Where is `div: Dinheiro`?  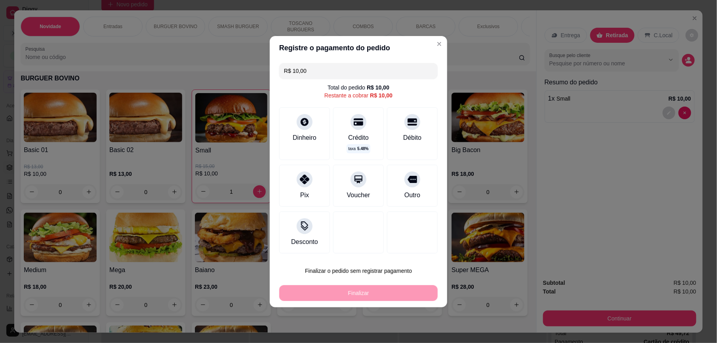
div: Dinheiro is located at coordinates (305, 137).